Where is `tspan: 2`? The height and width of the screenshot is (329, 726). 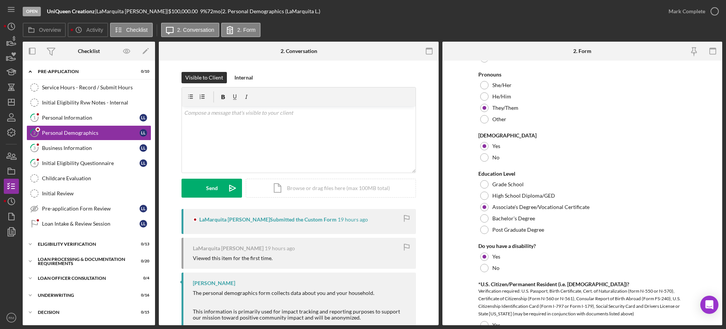
tspan: 2 is located at coordinates (34, 132).